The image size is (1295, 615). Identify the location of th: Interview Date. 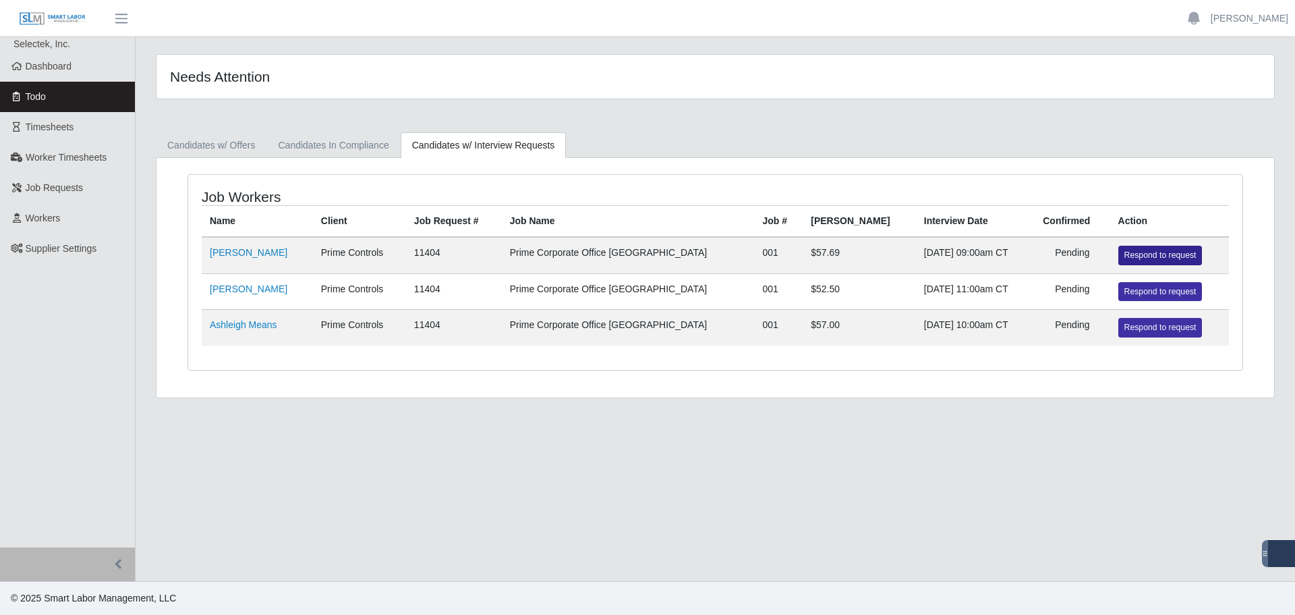
(975, 221).